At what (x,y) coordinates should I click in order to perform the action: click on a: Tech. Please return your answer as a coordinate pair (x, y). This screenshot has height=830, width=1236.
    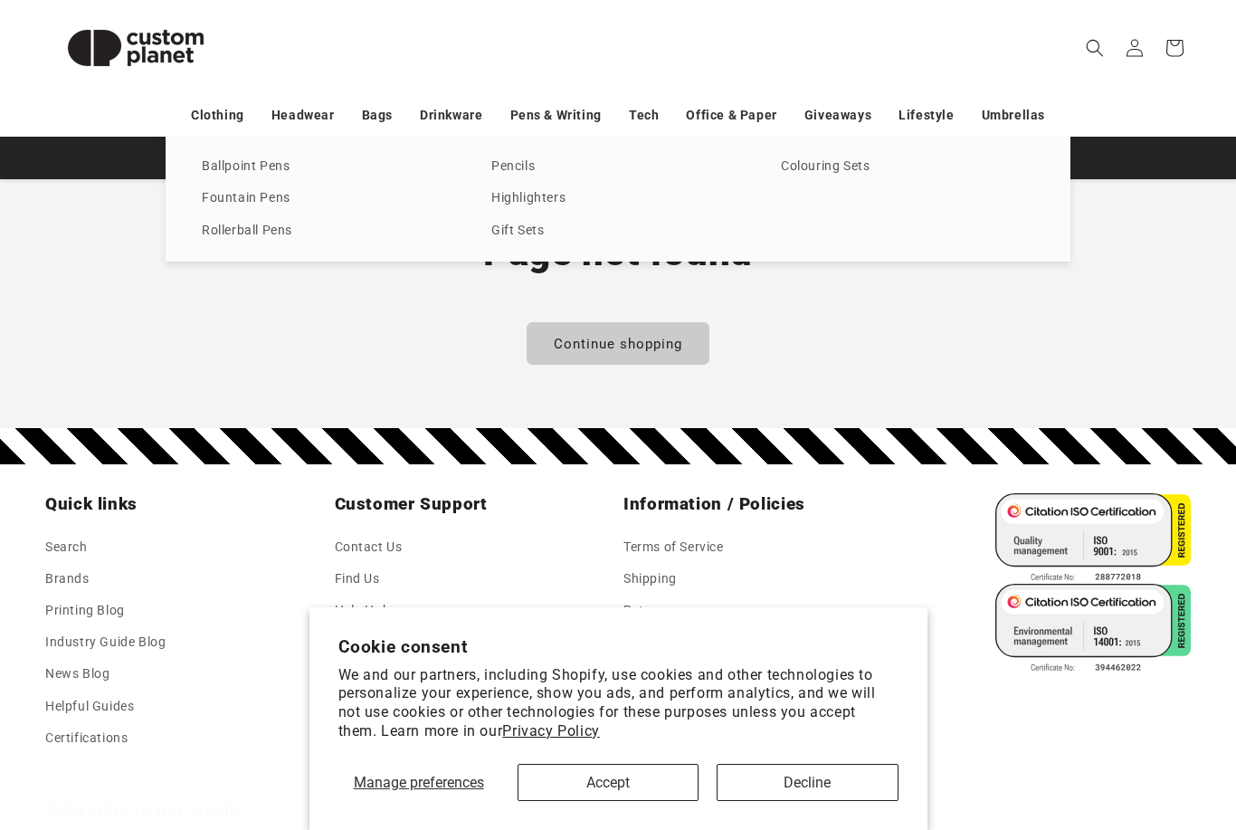
    Looking at the image, I should click on (643, 115).